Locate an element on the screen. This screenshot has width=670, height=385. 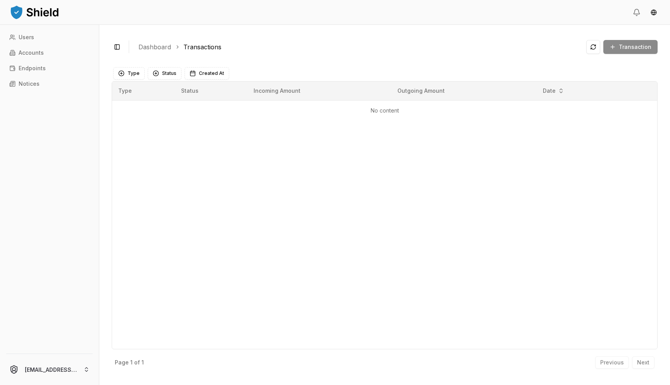
th: Status is located at coordinates (211, 91).